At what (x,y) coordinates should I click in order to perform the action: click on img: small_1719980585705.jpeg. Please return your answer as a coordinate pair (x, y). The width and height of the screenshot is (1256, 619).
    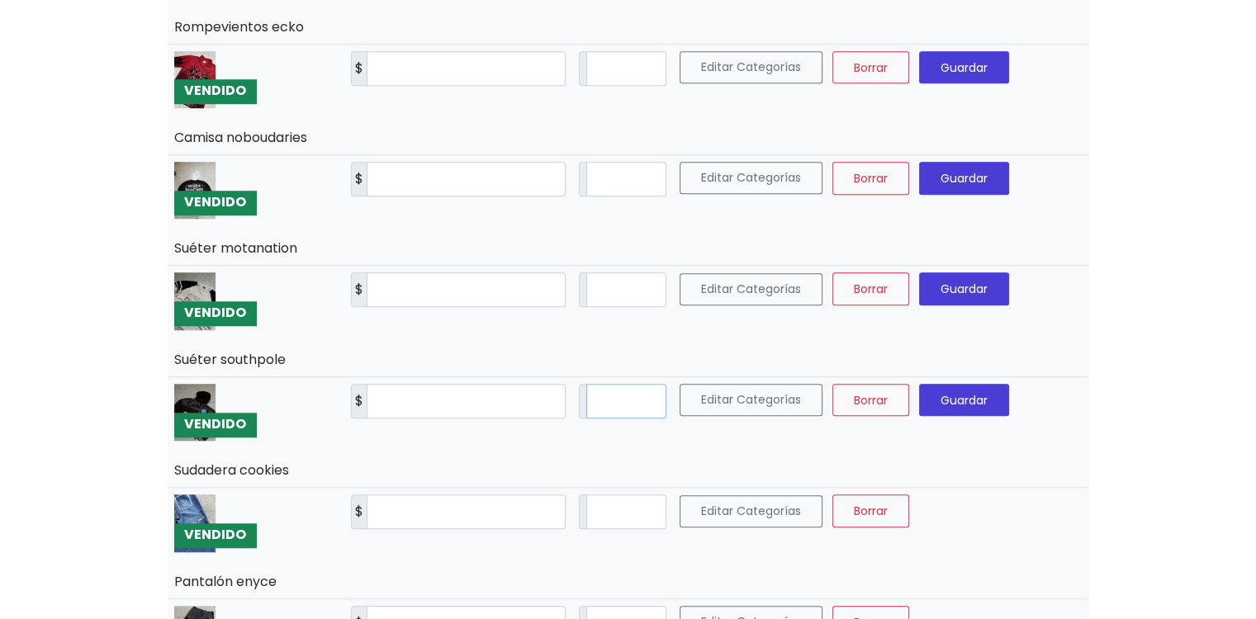
    Looking at the image, I should click on (195, 523).